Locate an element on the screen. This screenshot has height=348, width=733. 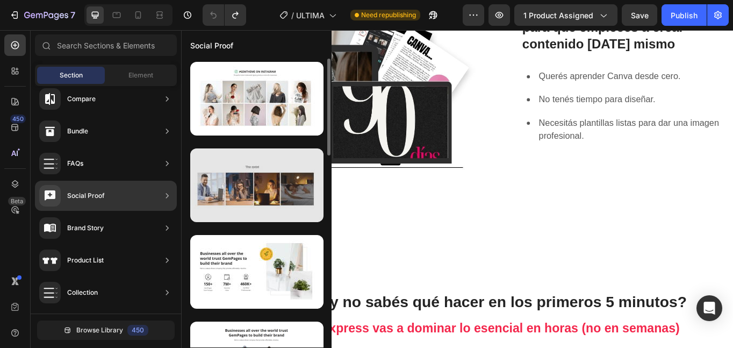
span: Save is located at coordinates (640, 15).